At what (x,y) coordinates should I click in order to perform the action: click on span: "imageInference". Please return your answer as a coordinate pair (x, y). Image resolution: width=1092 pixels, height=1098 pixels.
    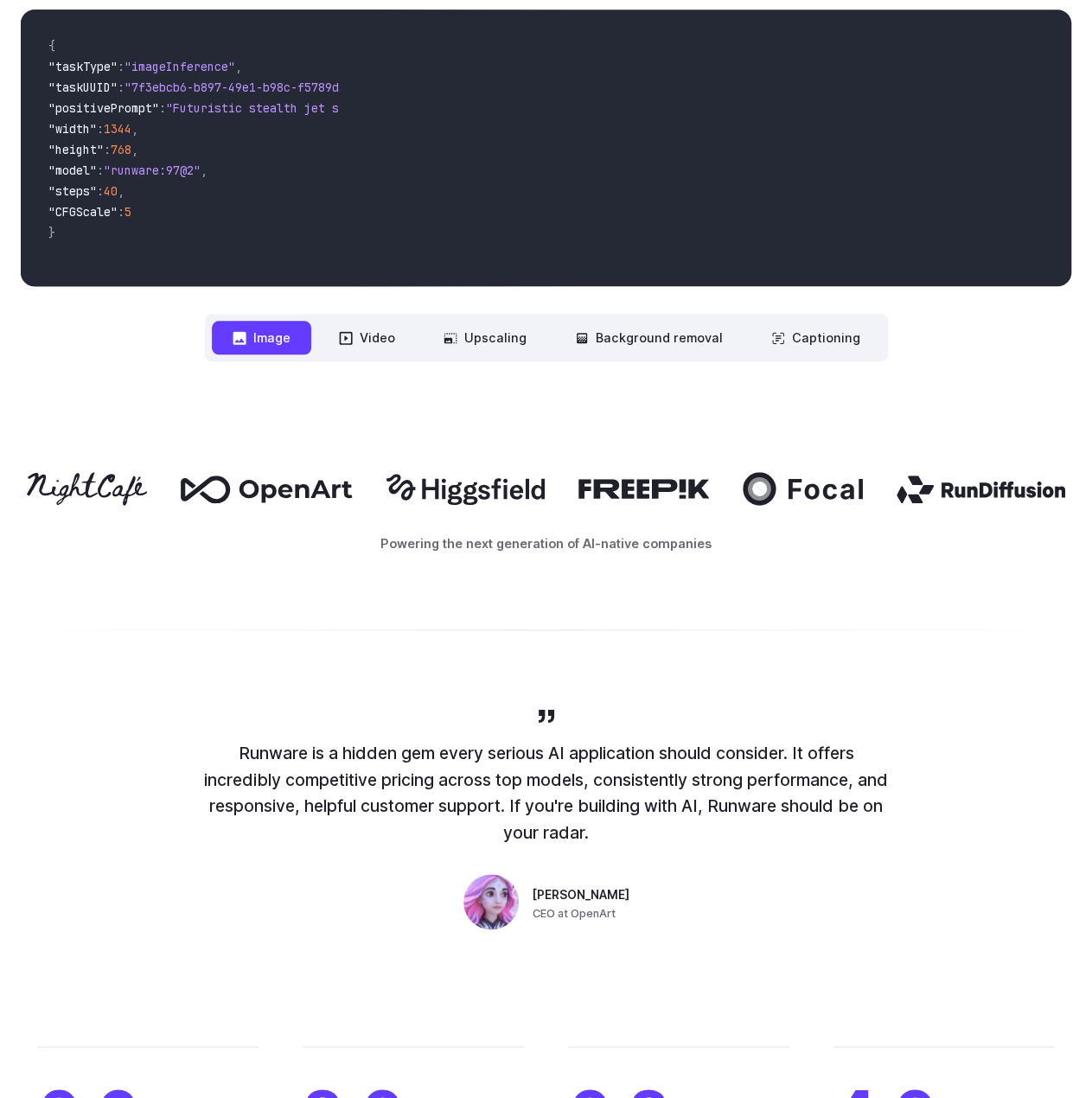
    Looking at the image, I should click on (180, 67).